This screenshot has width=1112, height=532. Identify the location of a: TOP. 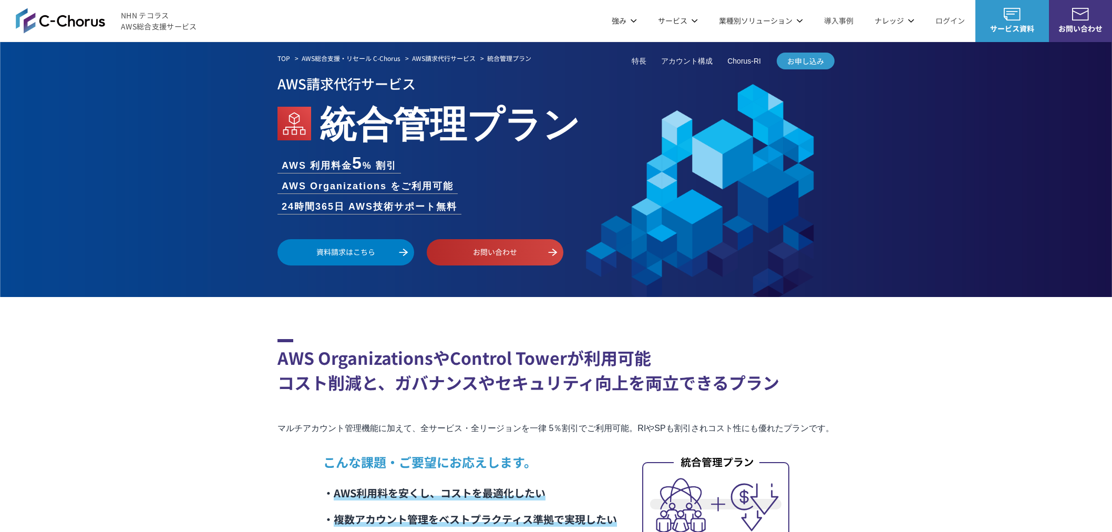
(284, 58).